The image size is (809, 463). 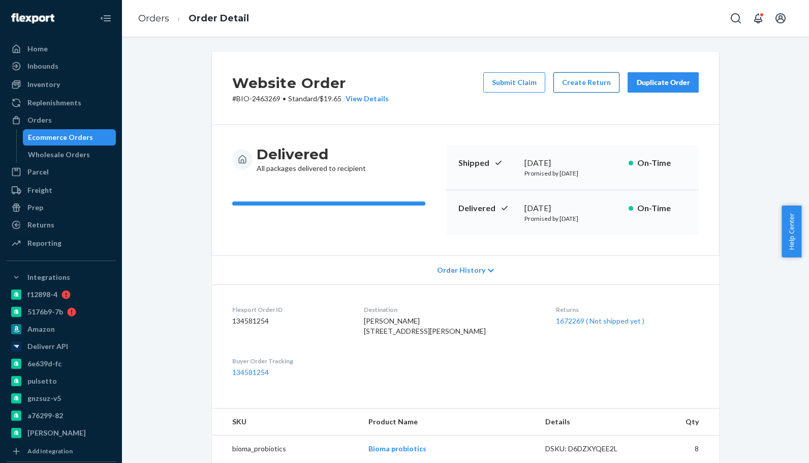 I want to click on a: Replenishments, so click(x=61, y=103).